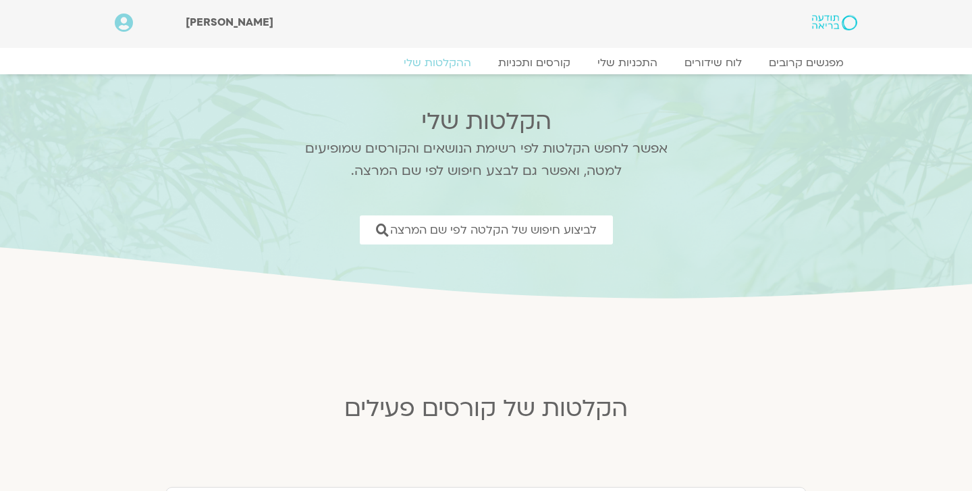 The width and height of the screenshot is (972, 491). I want to click on a: לביצוע חיפוש של הקלטה לפי שם המרצה, so click(486, 229).